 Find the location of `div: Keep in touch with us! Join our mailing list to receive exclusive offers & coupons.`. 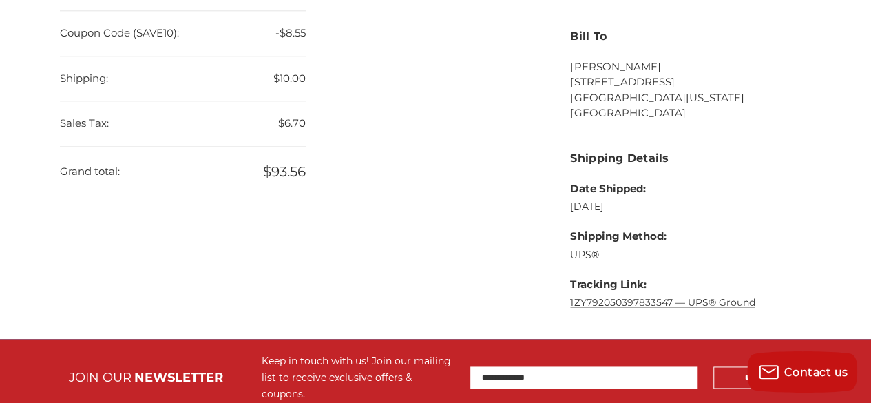

div: Keep in touch with us! Join our mailing list to receive exclusive offers & coupons. is located at coordinates (359, 377).